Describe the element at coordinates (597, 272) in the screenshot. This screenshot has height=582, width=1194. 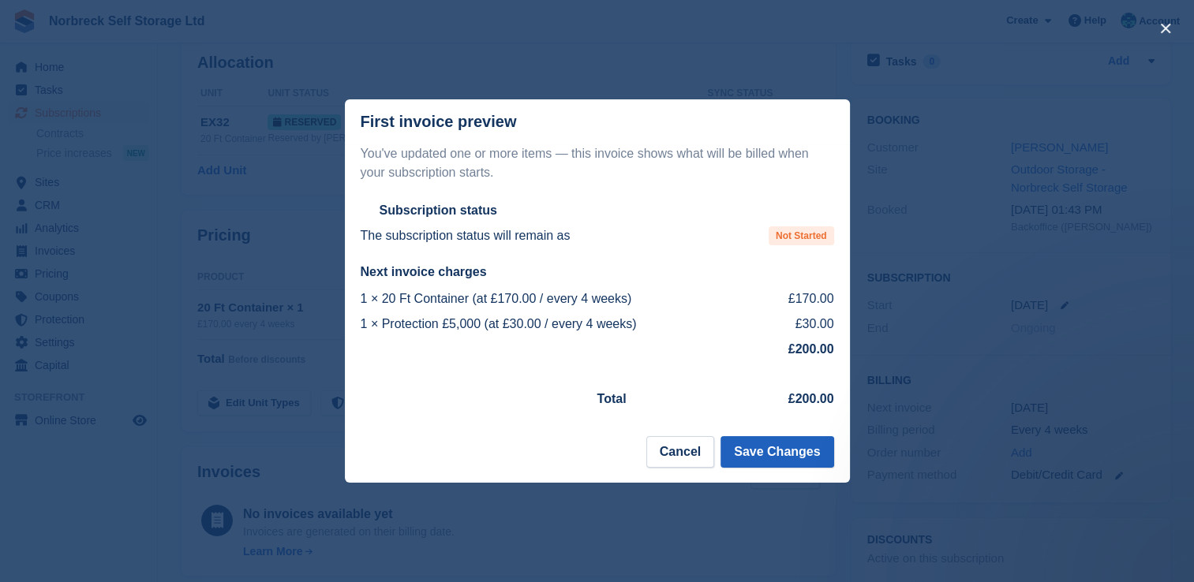
I see `h2: Next invoice charges` at that location.